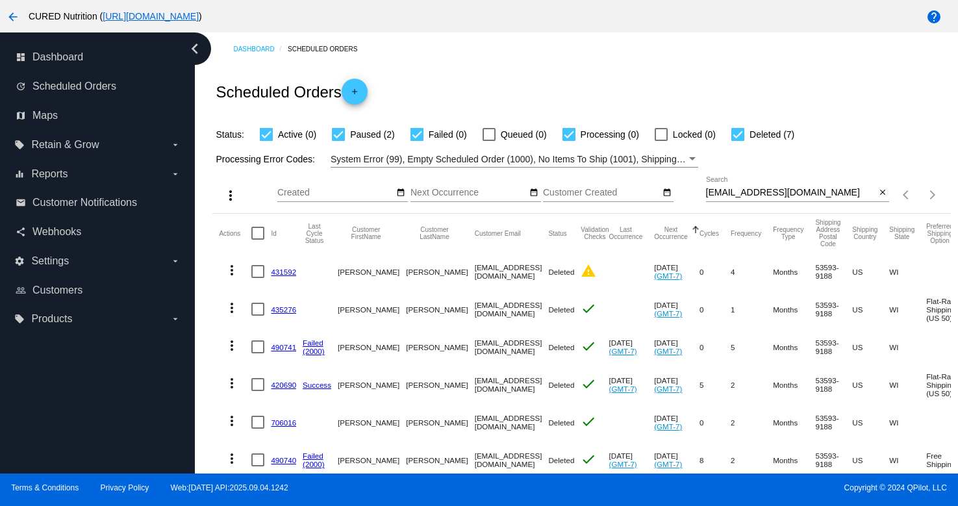 The height and width of the screenshot is (506, 958). What do you see at coordinates (588, 271) in the screenshot?
I see `mat-icon: warning` at bounding box center [588, 271].